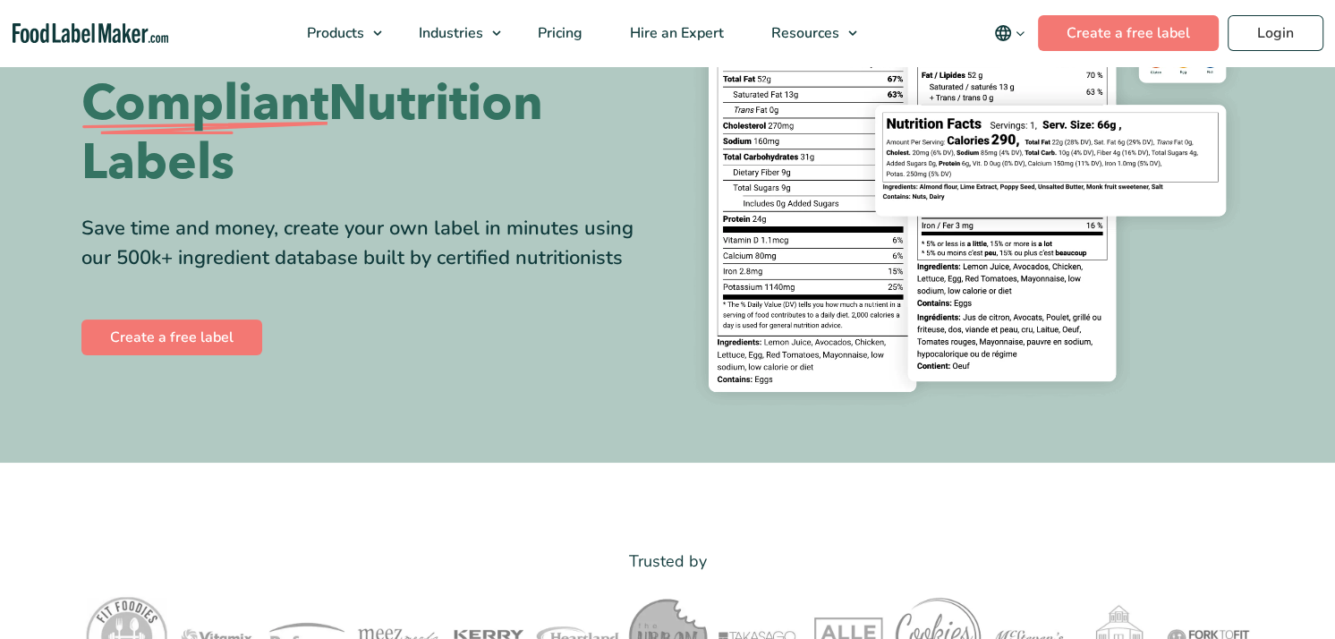  Describe the element at coordinates (1275, 33) in the screenshot. I see `a: Login` at that location.